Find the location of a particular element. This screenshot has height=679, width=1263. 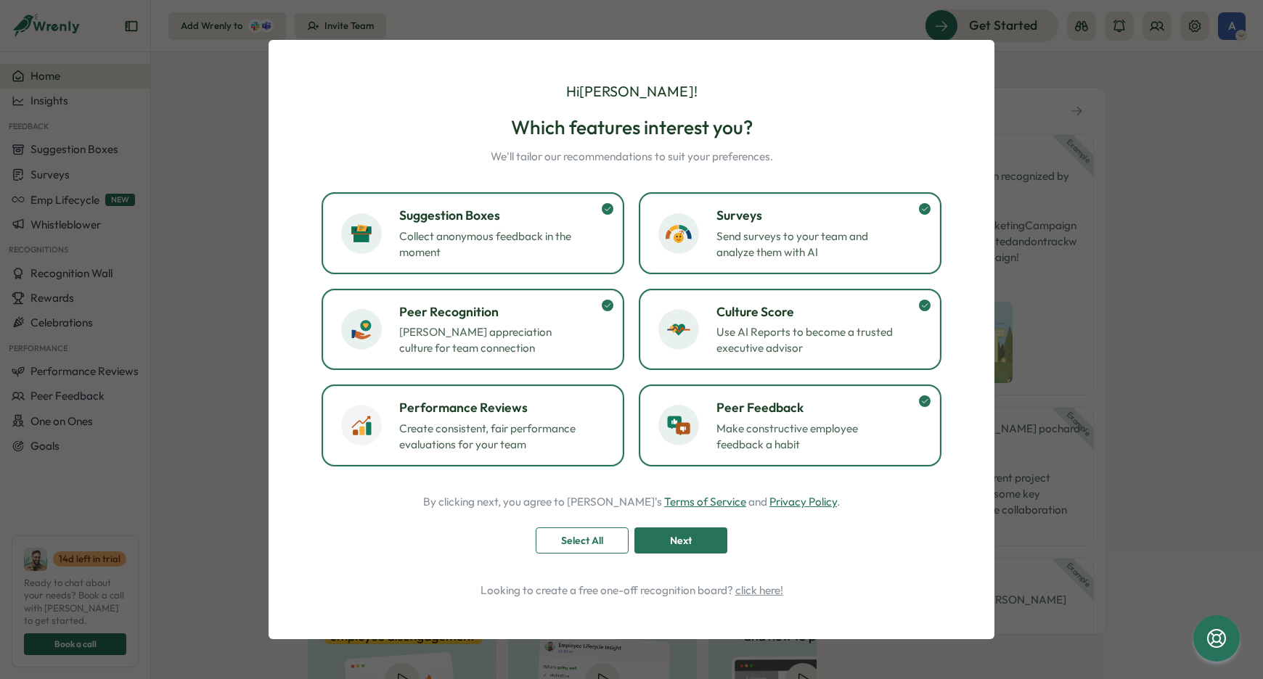

p: Use AI Reports to become a trusted executive advisor is located at coordinates (807, 340).